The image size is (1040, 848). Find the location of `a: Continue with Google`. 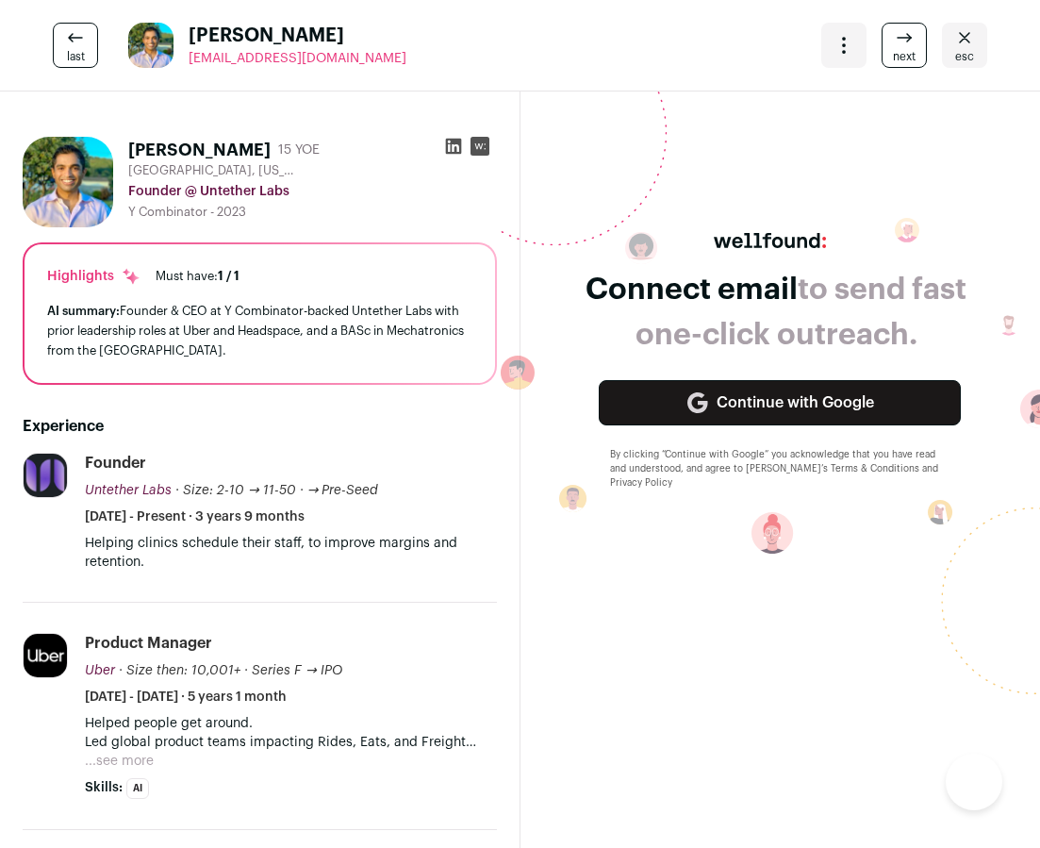

a: Continue with Google is located at coordinates (780, 403).